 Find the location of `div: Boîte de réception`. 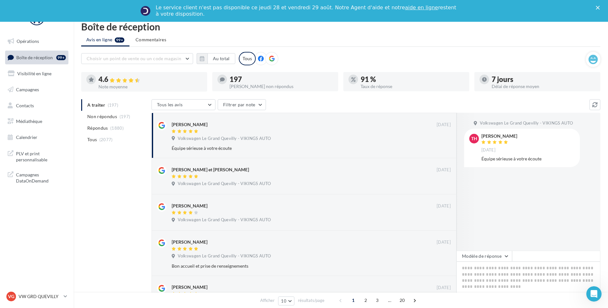

div: Boîte de réception is located at coordinates (341, 27).